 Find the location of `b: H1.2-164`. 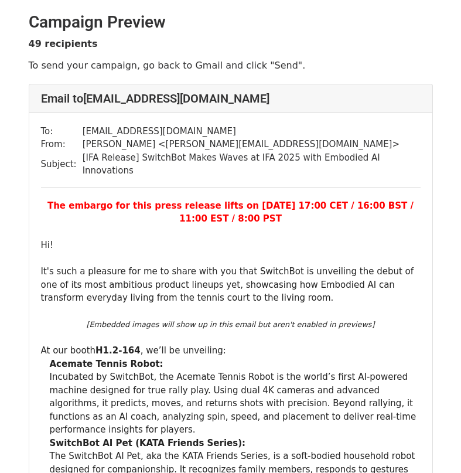

b: H1.2-164 is located at coordinates (118, 350).